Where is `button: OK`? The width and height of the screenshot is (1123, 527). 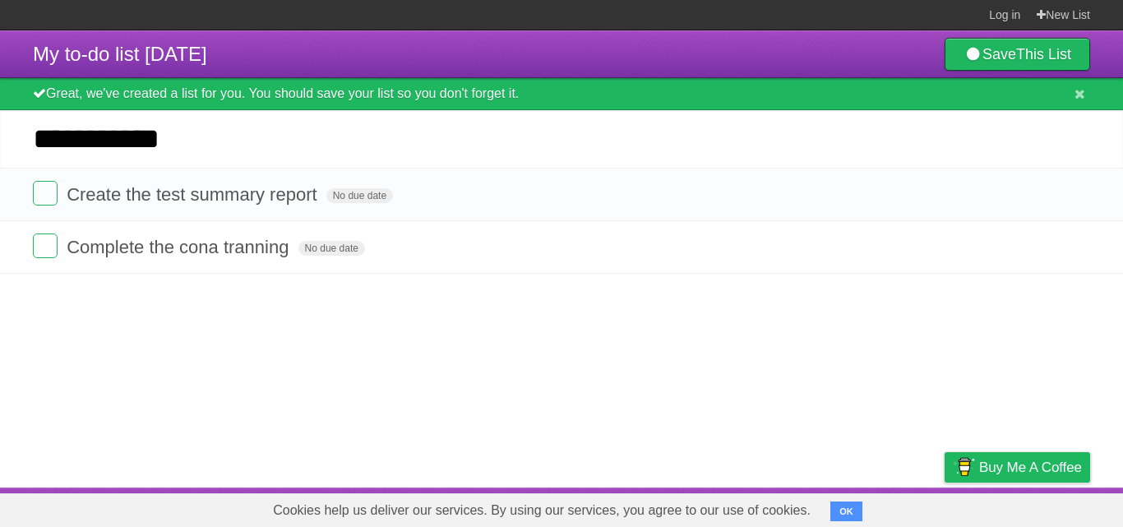 button: OK is located at coordinates (846, 512).